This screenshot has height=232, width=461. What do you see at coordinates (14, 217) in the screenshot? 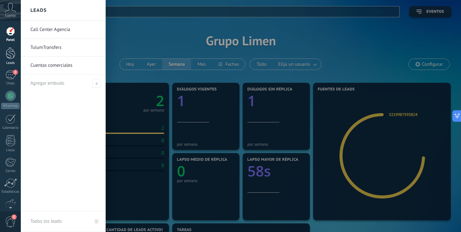
I see `span: 2` at bounding box center [14, 217].